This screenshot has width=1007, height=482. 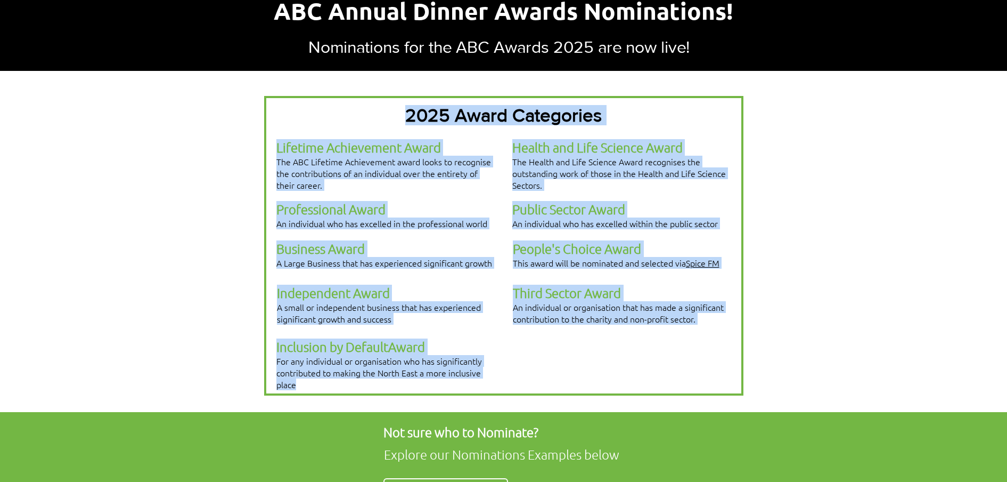 What do you see at coordinates (406, 346) in the screenshot?
I see `span: Award` at bounding box center [406, 346].